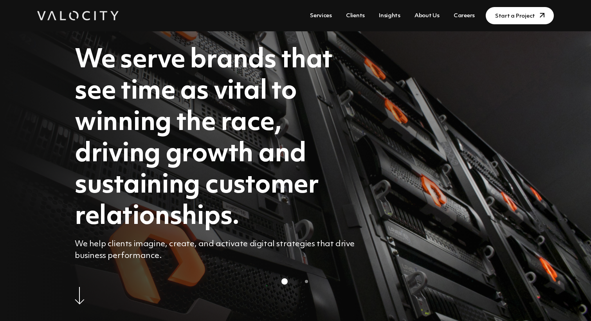  What do you see at coordinates (427, 16) in the screenshot?
I see `a: About Us` at bounding box center [427, 16].